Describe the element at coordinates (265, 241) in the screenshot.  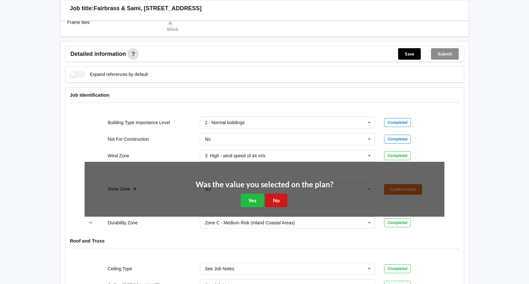
I see `h4: Roof and Truss` at that location.